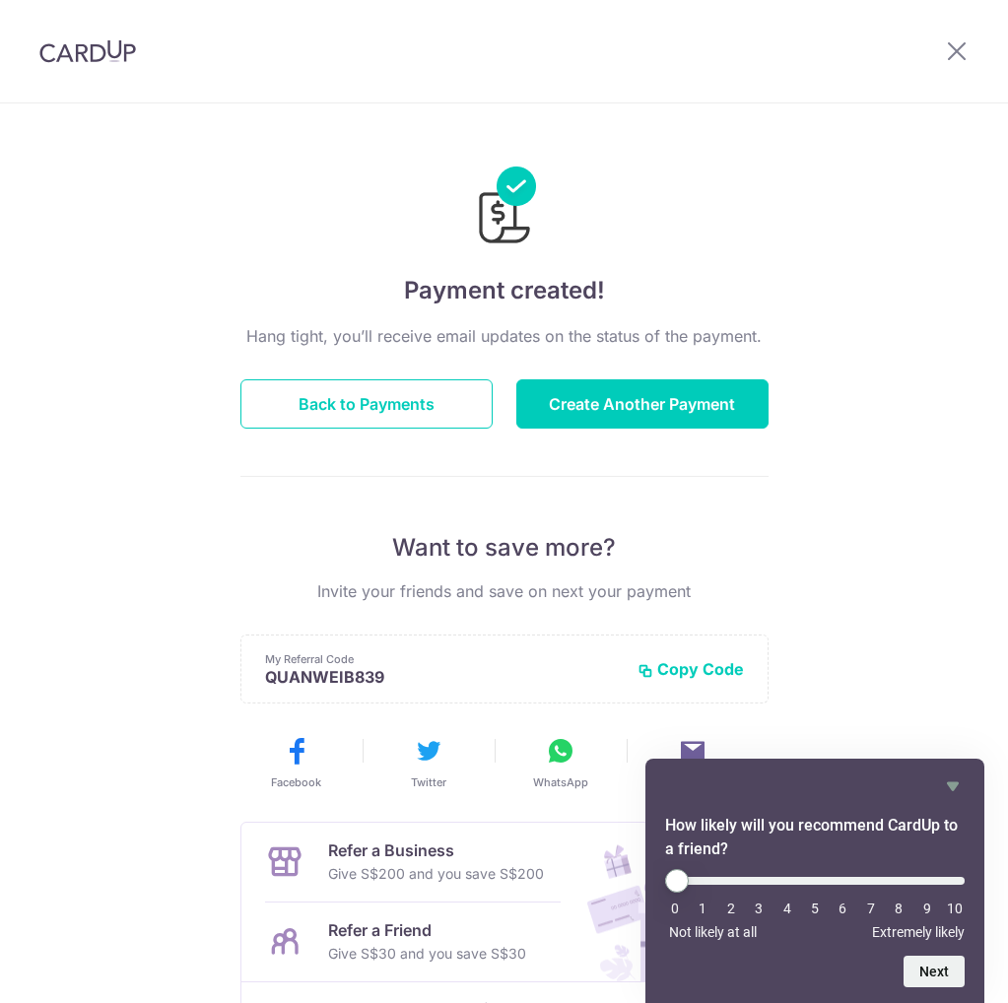  I want to click on span: Not likely at all, so click(713, 932).